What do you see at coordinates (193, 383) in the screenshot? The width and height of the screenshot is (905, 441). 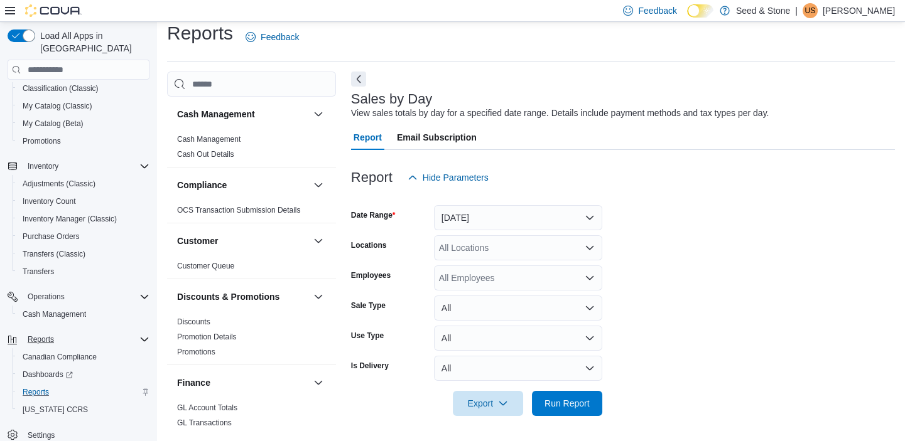 I see `h3: Finance` at bounding box center [193, 383].